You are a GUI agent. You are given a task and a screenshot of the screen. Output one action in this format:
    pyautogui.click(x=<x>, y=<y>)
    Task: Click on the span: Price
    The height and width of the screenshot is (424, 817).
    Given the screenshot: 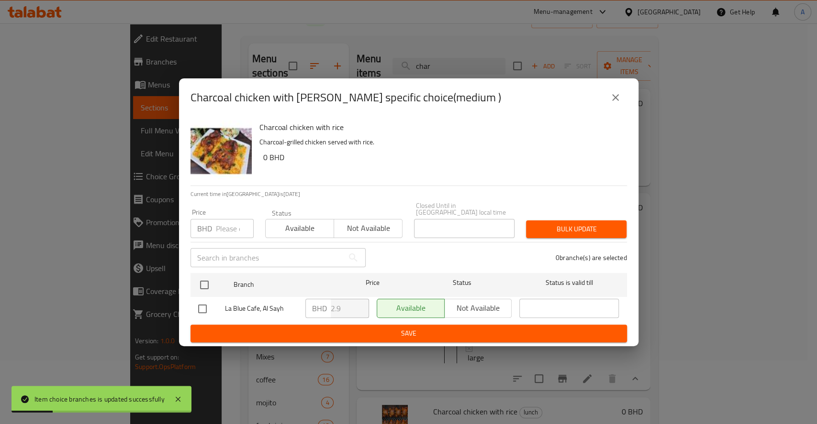 What is the action you would take?
    pyautogui.click(x=372, y=283)
    